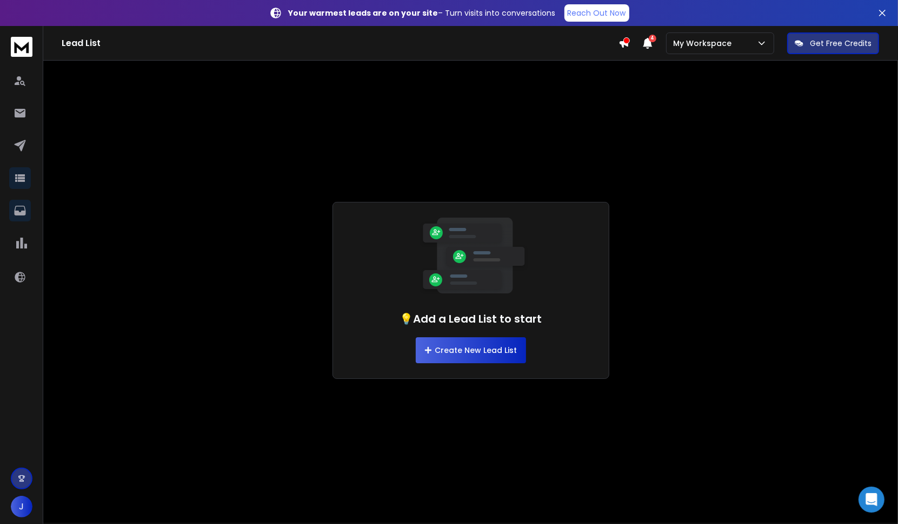 The height and width of the screenshot is (524, 898). I want to click on button: J, so click(22, 506).